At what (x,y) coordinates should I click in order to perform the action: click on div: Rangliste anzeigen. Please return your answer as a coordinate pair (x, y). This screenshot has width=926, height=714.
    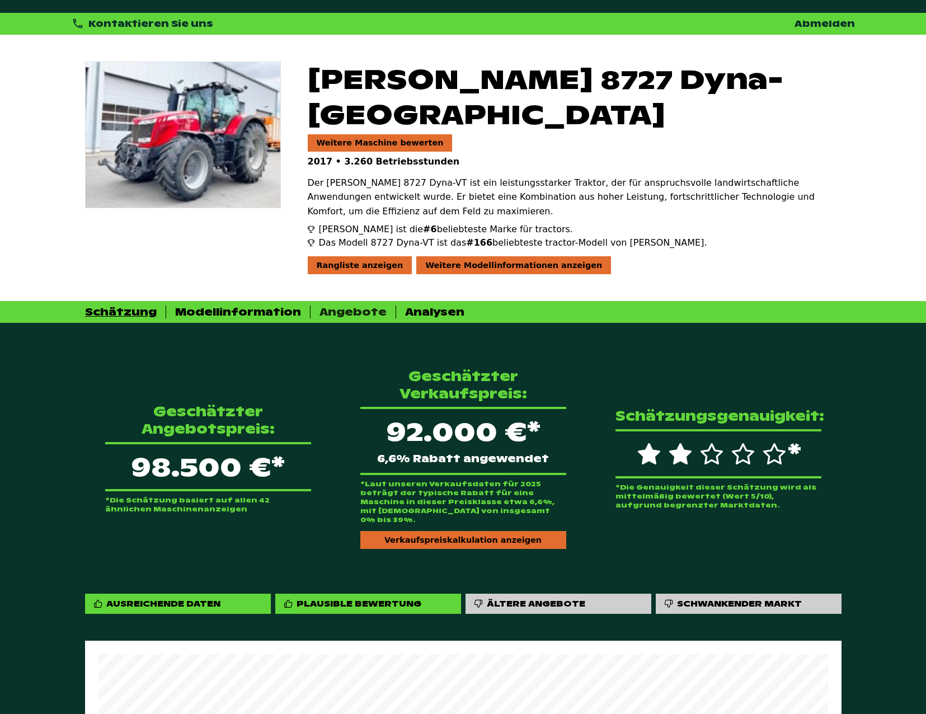
    Looking at the image, I should click on (360, 265).